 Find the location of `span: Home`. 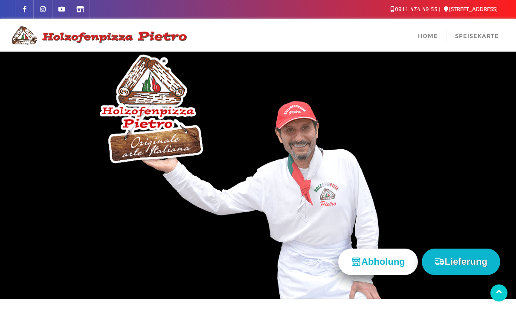

span: Home is located at coordinates (428, 36).